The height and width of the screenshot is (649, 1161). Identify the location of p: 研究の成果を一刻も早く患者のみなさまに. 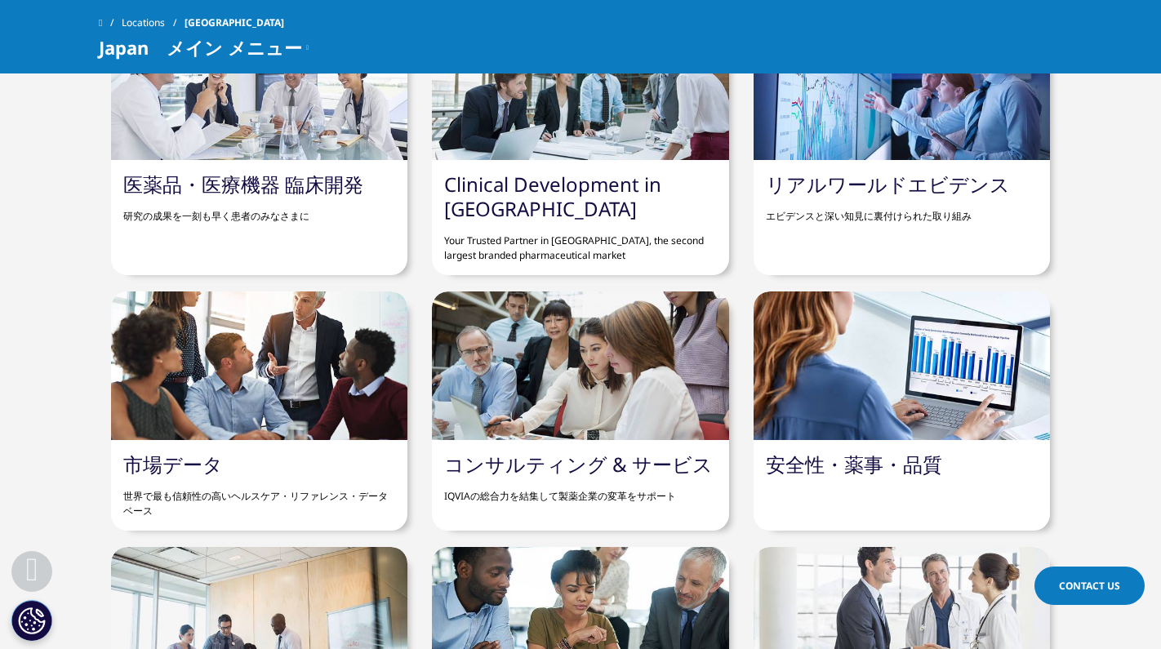
(259, 210).